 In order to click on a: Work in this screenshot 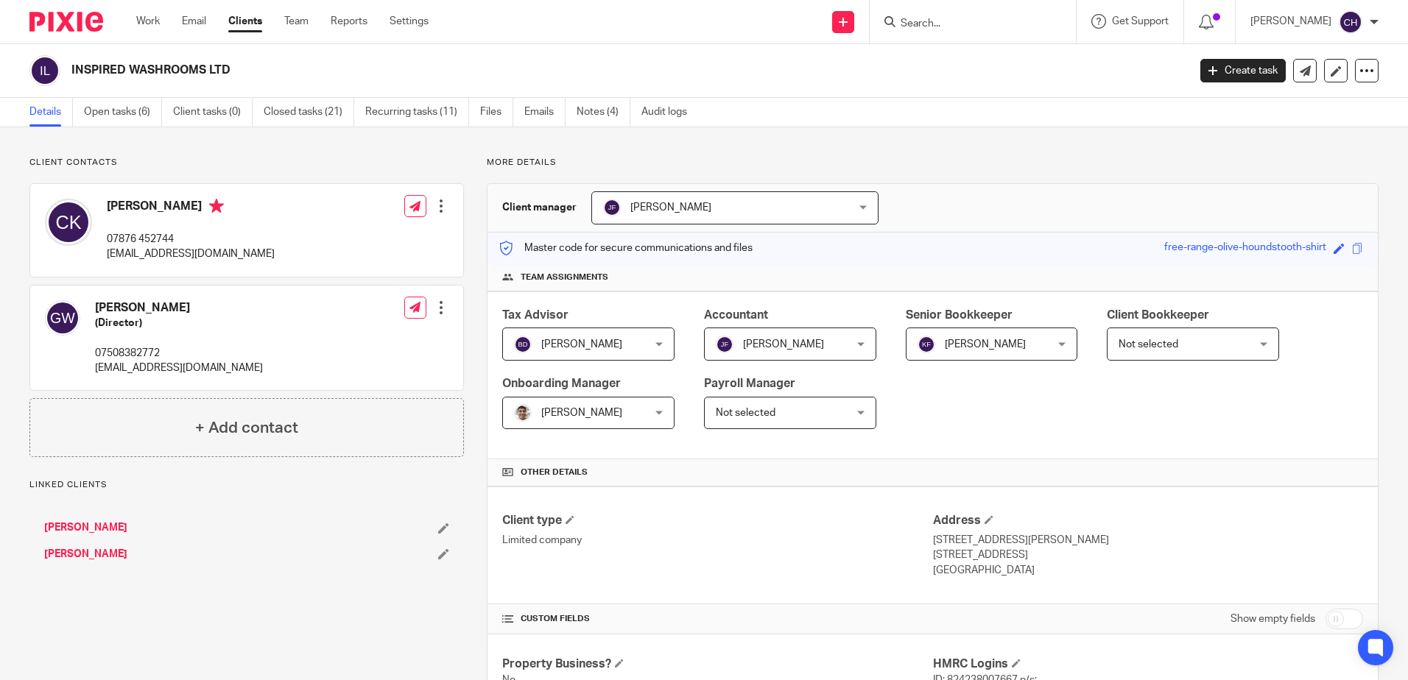, I will do `click(148, 21)`.